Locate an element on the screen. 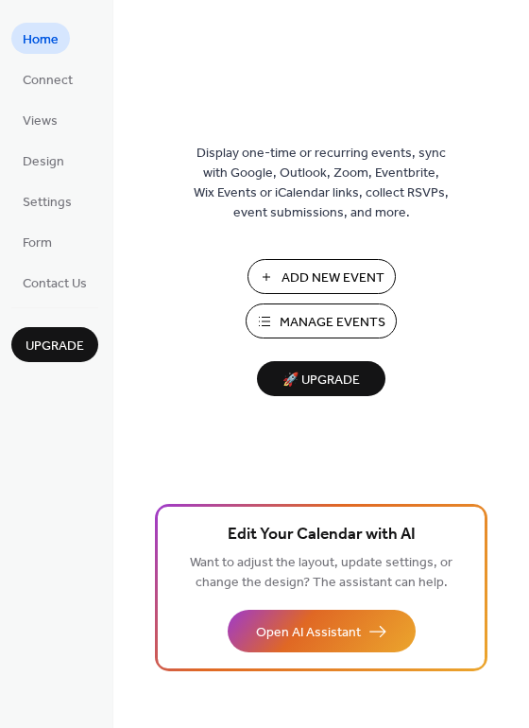  span: Open AI Assistant is located at coordinates (308, 632).